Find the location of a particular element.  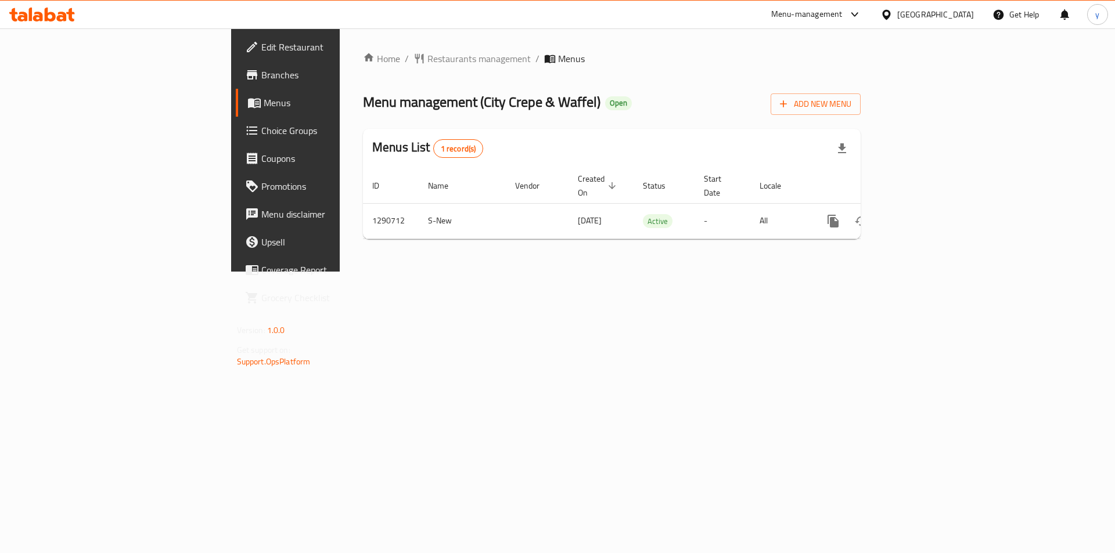

a: Upsell is located at coordinates (326, 242).